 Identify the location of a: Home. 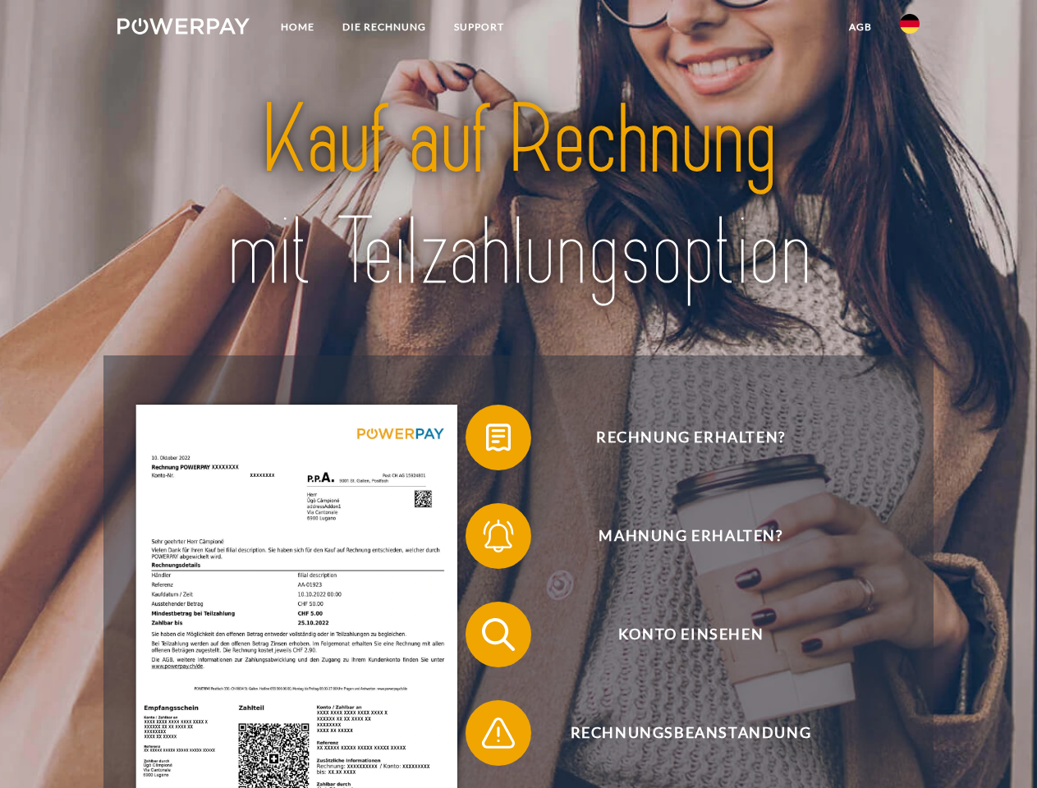
(297, 27).